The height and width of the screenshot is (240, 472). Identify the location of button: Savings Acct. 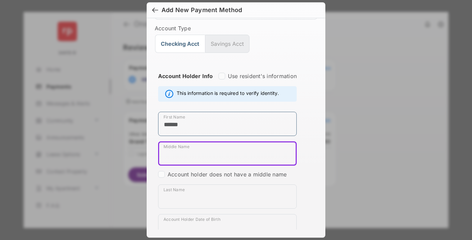
(227, 44).